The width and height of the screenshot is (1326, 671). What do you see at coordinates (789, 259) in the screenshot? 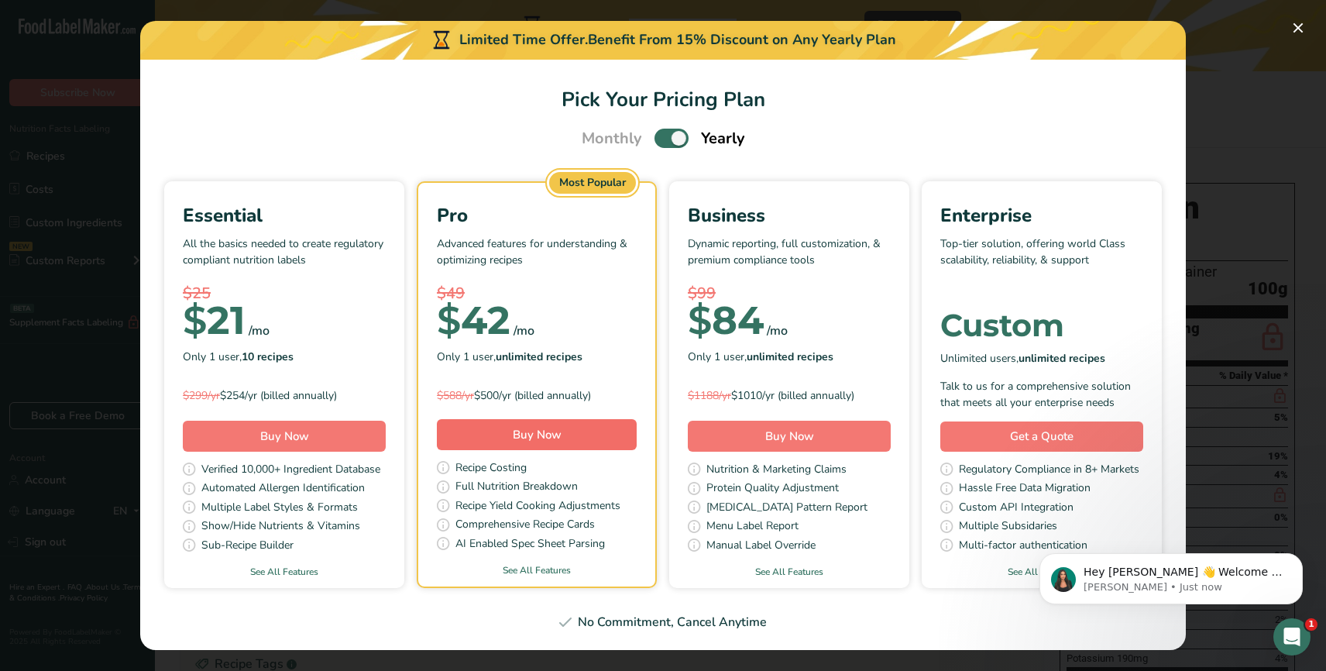
I see `p: Dynamic reporting, full customization, & premium compliance tools` at bounding box center [789, 259].